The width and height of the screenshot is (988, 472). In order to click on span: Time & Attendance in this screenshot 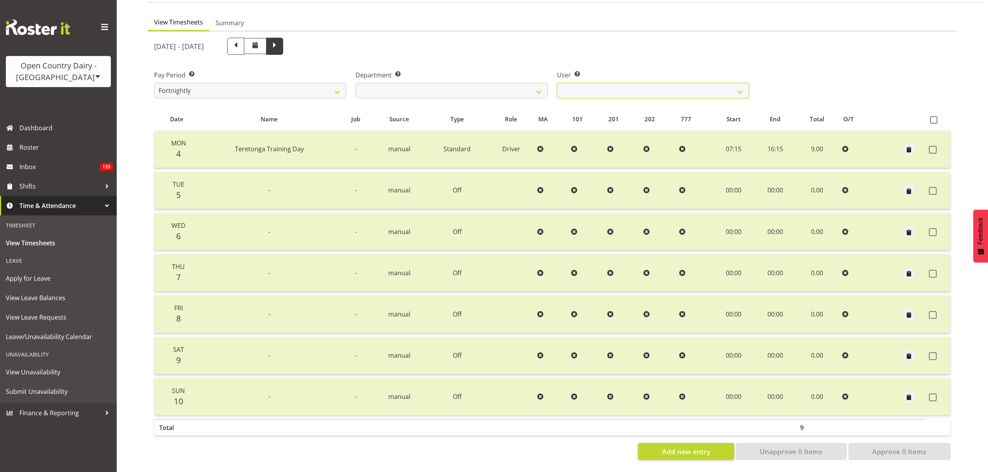, I will do `click(60, 206)`.